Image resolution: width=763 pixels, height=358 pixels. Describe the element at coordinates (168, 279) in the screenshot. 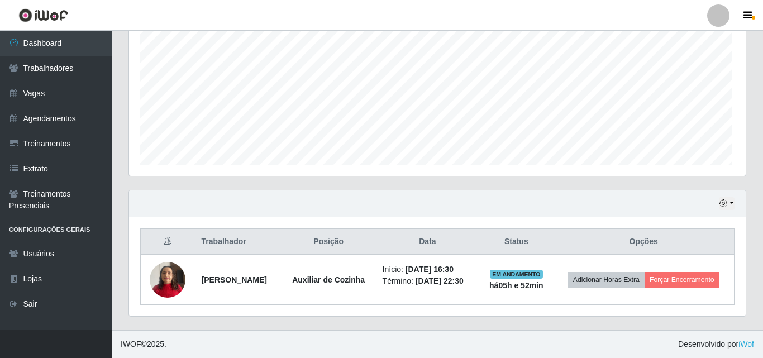

I see `img: 1737135977494.jpeg` at that location.